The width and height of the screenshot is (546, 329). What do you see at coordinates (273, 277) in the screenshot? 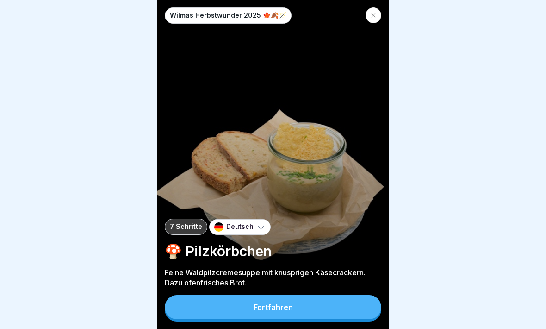
I see `p: Feine Waldpilzcremesuppe mit knusprigen Käsecrackern. Dazu ofenfrisches Brot.` at bounding box center [273, 277].